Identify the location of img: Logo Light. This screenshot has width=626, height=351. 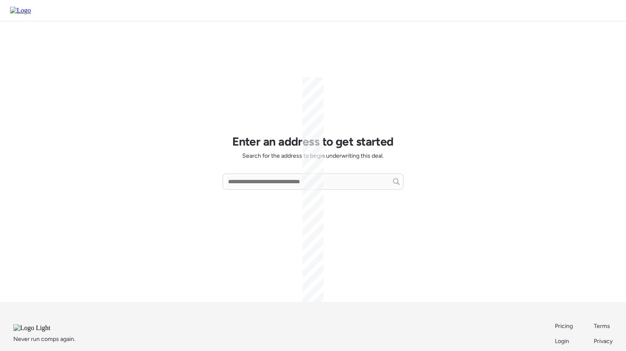
(43, 328).